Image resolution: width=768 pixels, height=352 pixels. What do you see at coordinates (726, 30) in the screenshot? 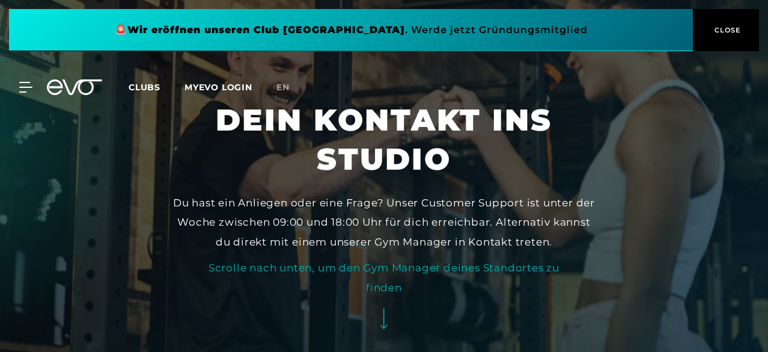
I see `button: CLOSE` at bounding box center [726, 30].